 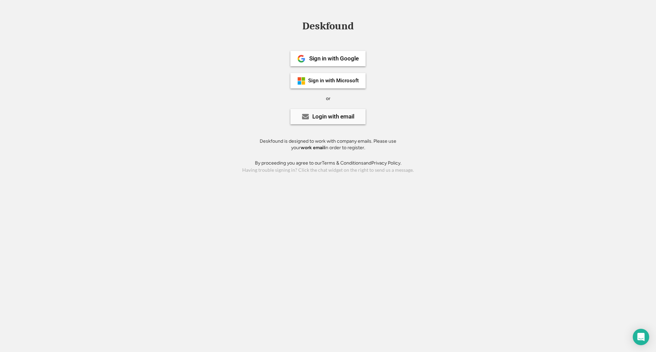 What do you see at coordinates (343, 163) in the screenshot?
I see `a: Terms & Conditions` at bounding box center [343, 163].